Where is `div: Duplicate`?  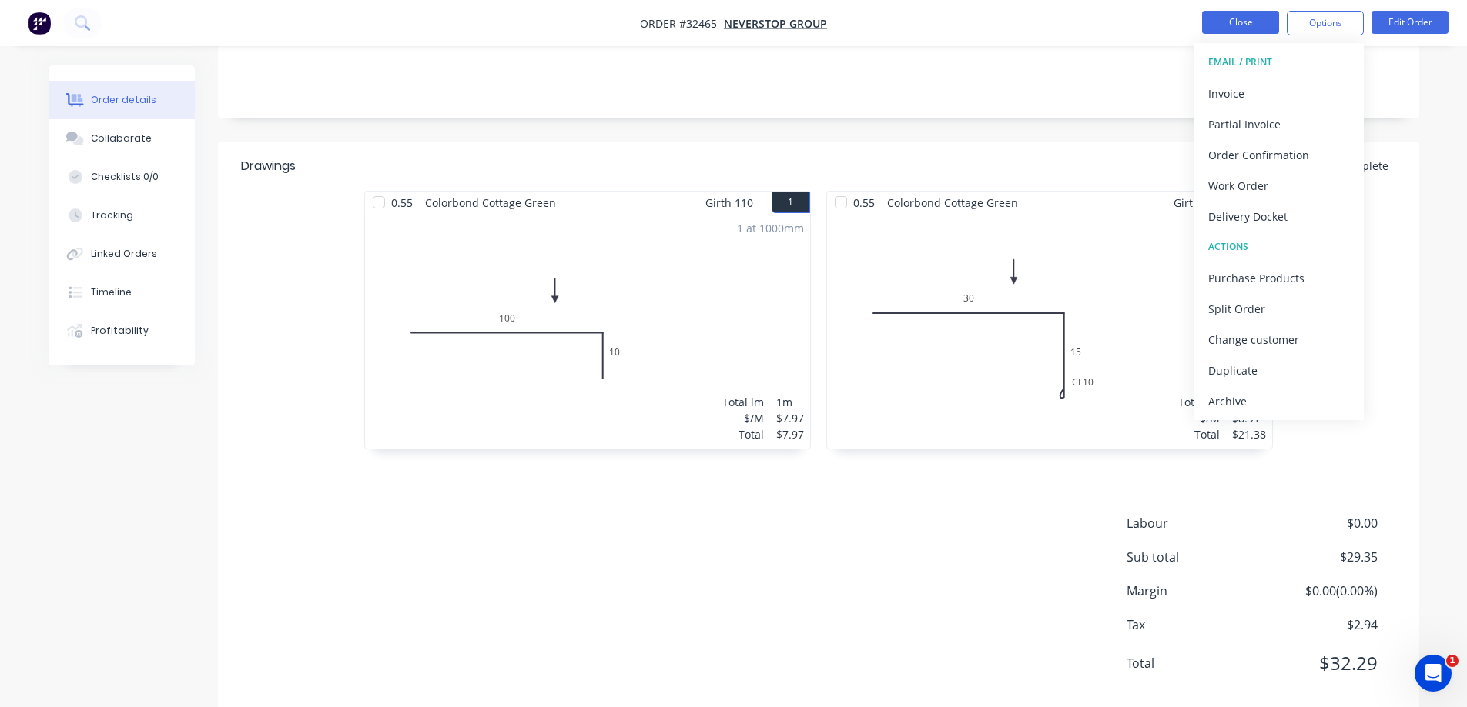
div: Duplicate is located at coordinates (1279, 370).